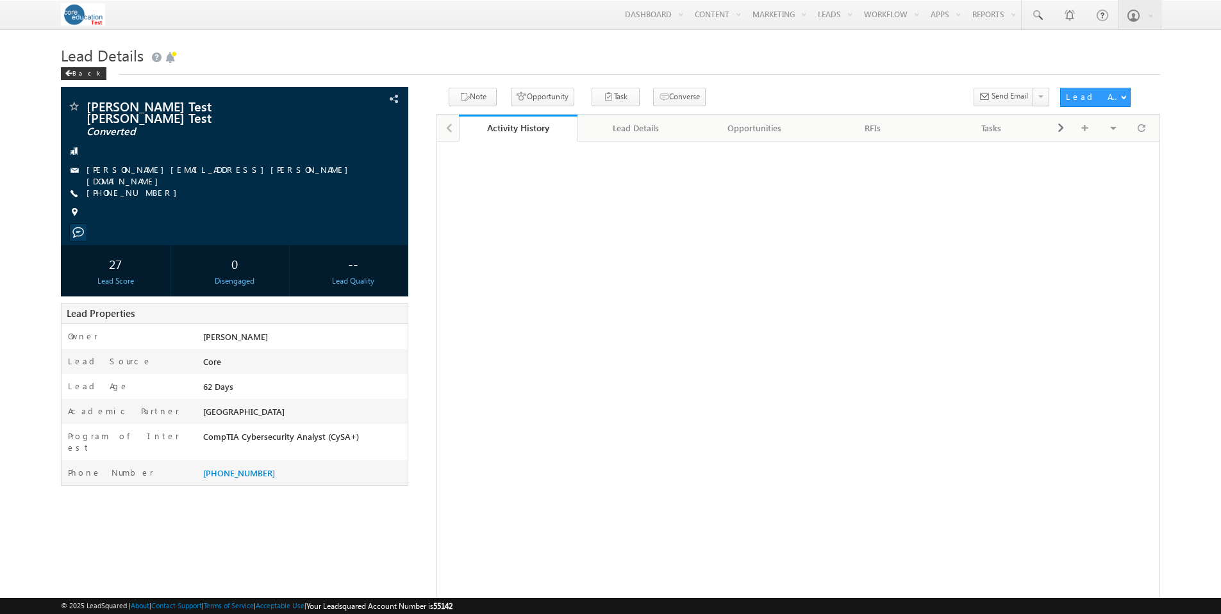 The width and height of the screenshot is (1221, 614). What do you see at coordinates (83, 336) in the screenshot?
I see `label: Owner` at bounding box center [83, 336].